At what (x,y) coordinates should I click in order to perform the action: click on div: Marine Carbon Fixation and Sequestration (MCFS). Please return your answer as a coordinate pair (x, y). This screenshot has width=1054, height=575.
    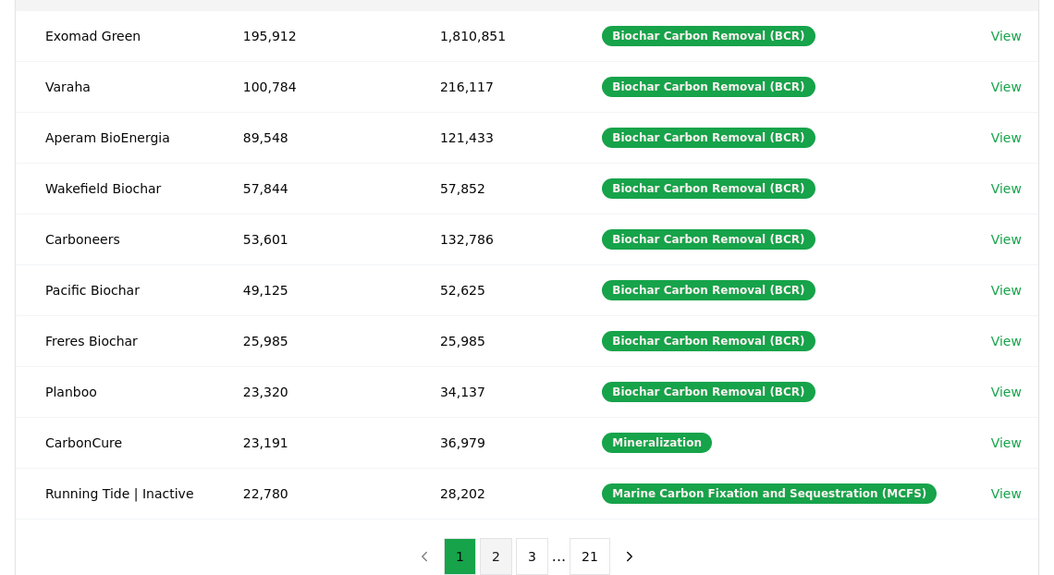
    Looking at the image, I should click on (769, 494).